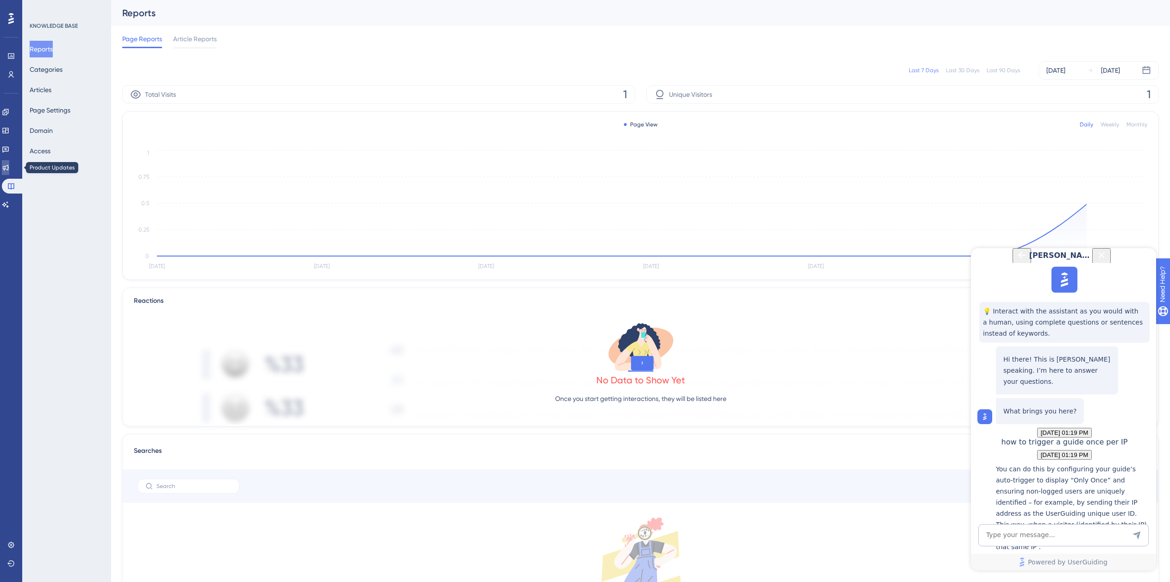  I want to click on div: Last 7 Days, so click(924, 70).